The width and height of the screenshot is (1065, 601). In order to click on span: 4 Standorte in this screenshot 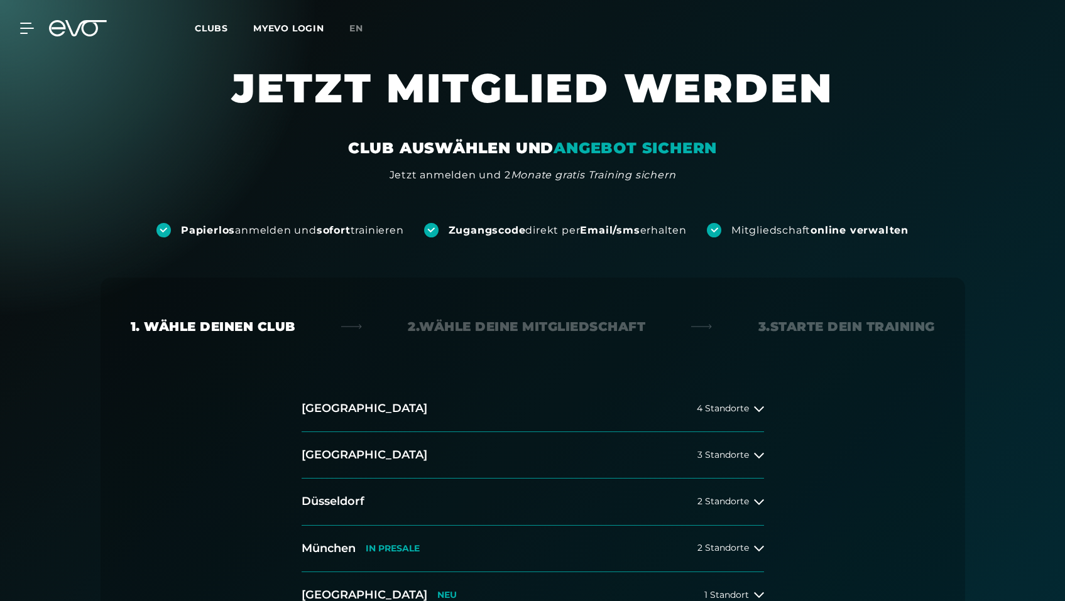, I will do `click(723, 408)`.